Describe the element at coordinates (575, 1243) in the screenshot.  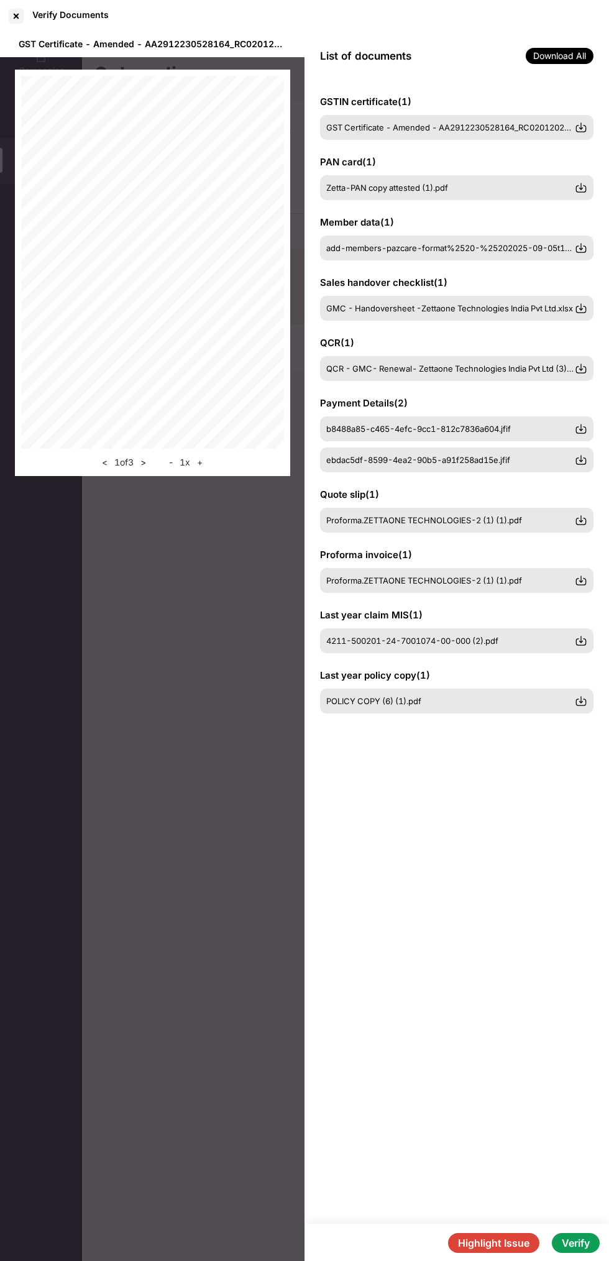
I see `button: Verify` at that location.